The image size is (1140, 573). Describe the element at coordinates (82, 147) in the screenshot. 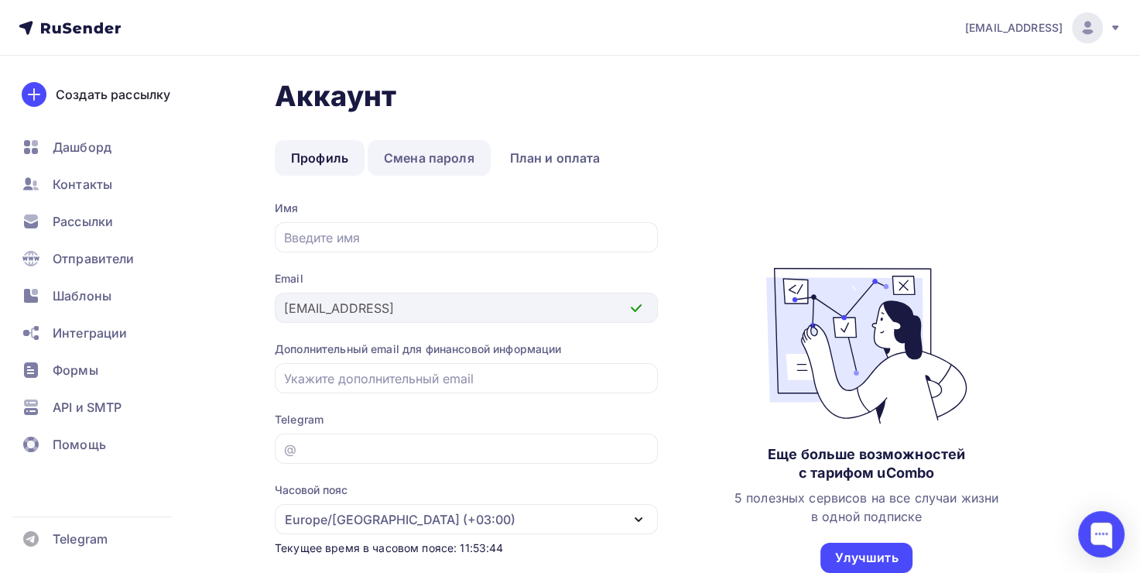

I see `span: Дашборд` at that location.